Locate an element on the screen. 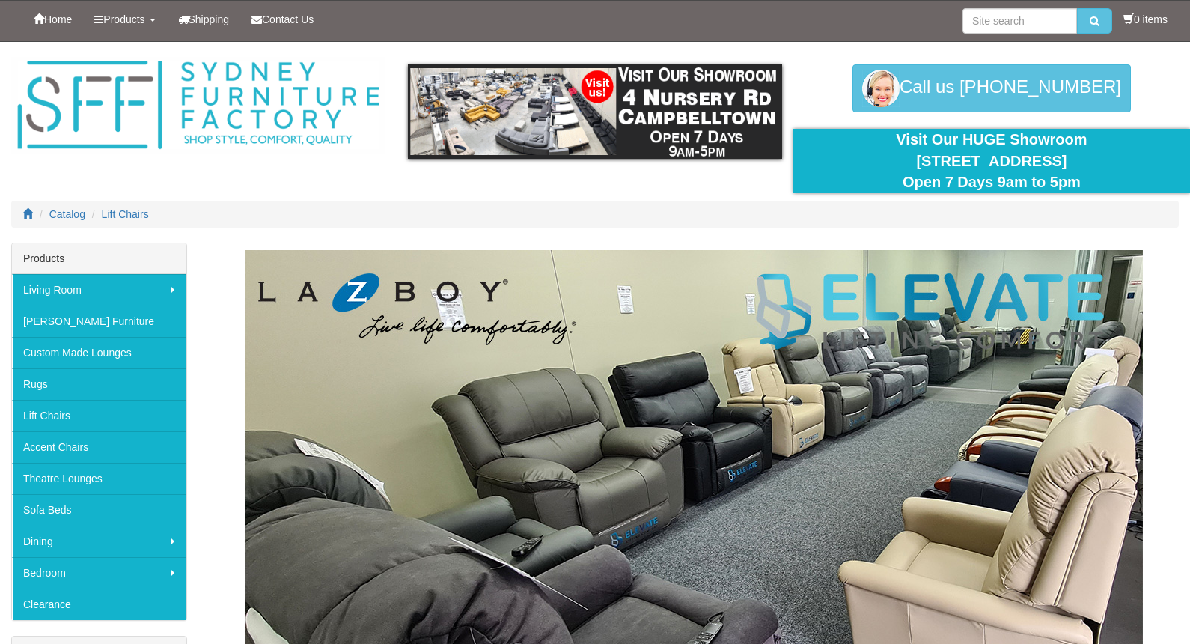 The height and width of the screenshot is (644, 1190). a: Custom Made Lounges is located at coordinates (99, 353).